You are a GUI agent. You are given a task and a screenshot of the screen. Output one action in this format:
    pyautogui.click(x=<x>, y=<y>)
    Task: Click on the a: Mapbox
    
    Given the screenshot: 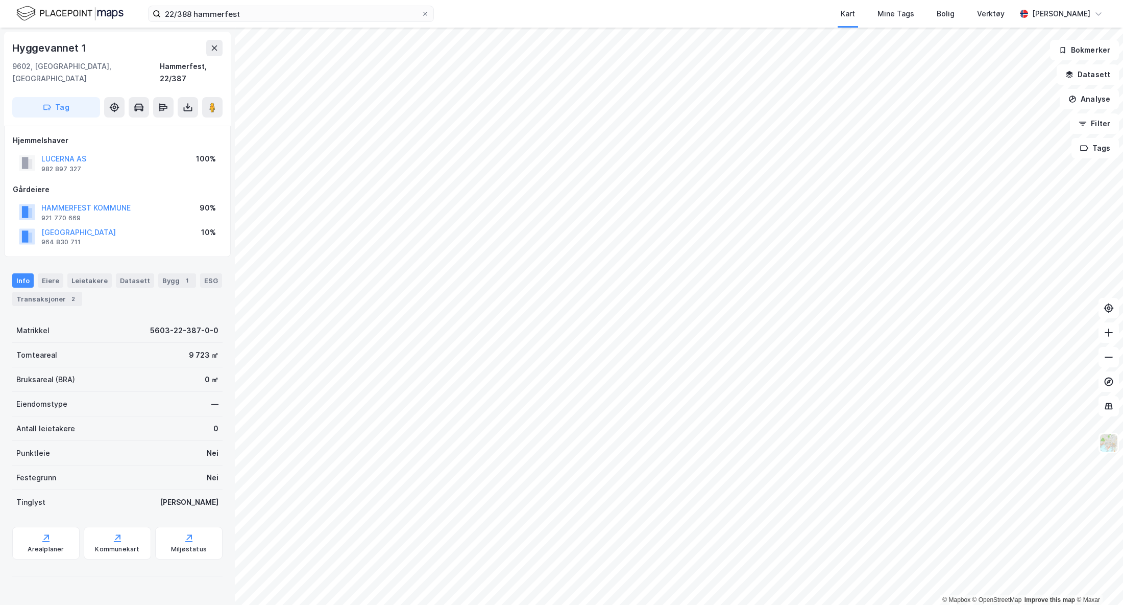 What is the action you would take?
    pyautogui.click(x=956, y=599)
    